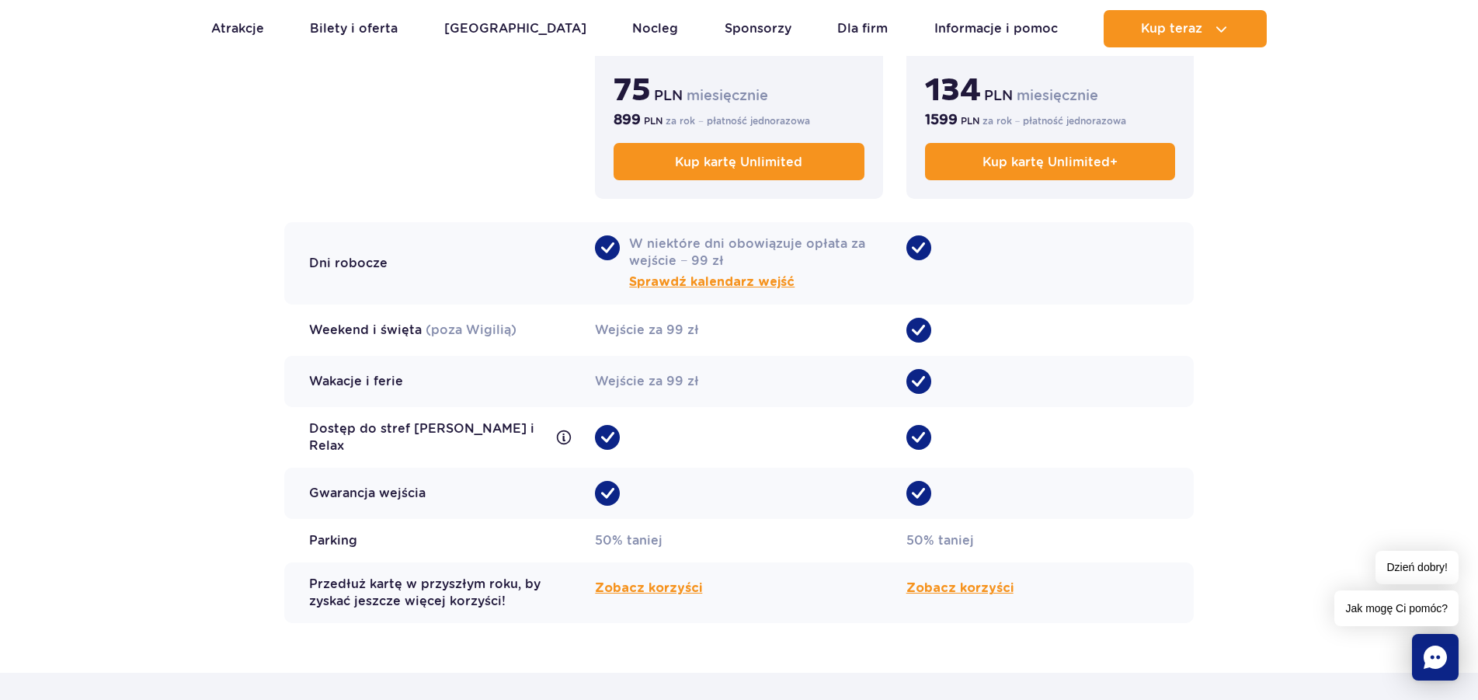 This screenshot has height=700, width=1478. I want to click on span: W niektóre dni obowiązuje opłata za wejście − 99 zł, so click(756, 263).